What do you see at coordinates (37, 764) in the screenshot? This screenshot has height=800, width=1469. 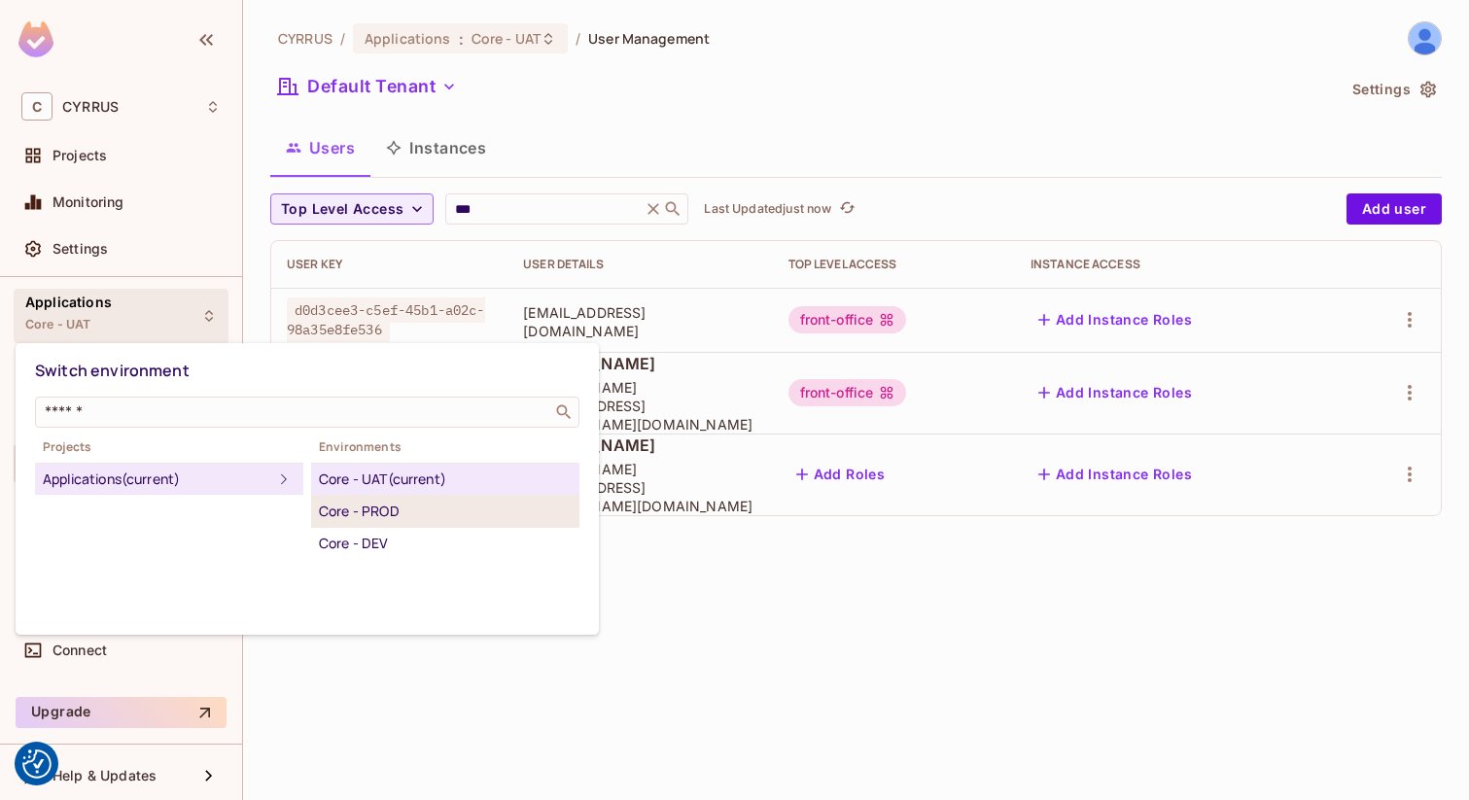 I see `img: Revisit consent button` at bounding box center [37, 764].